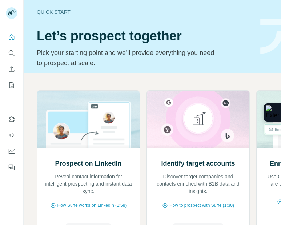  Describe the element at coordinates (12, 119) in the screenshot. I see `button: Use Surfe on LinkedIn` at that location.